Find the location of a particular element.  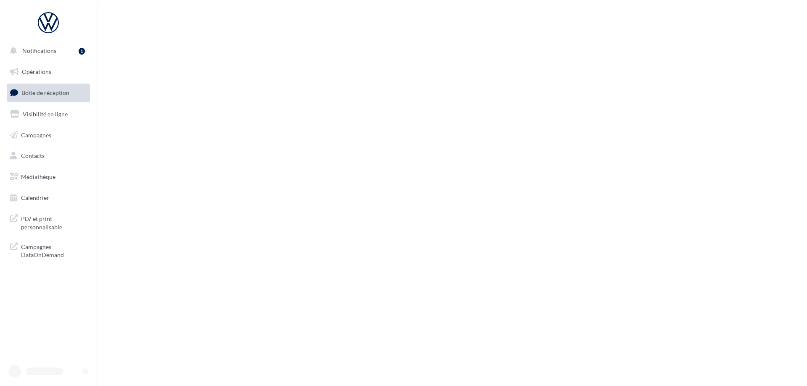

span: Contacts is located at coordinates (33, 156).